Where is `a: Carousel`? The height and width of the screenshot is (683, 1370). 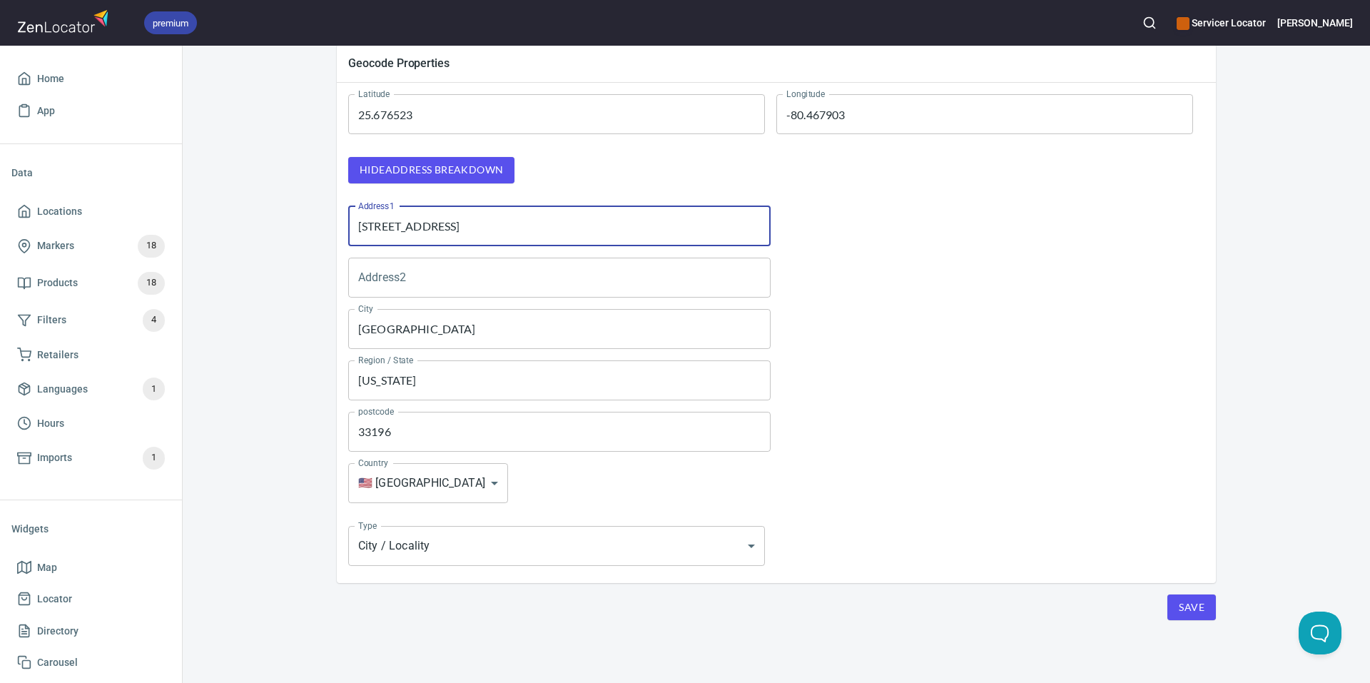 a: Carousel is located at coordinates (91, 662).